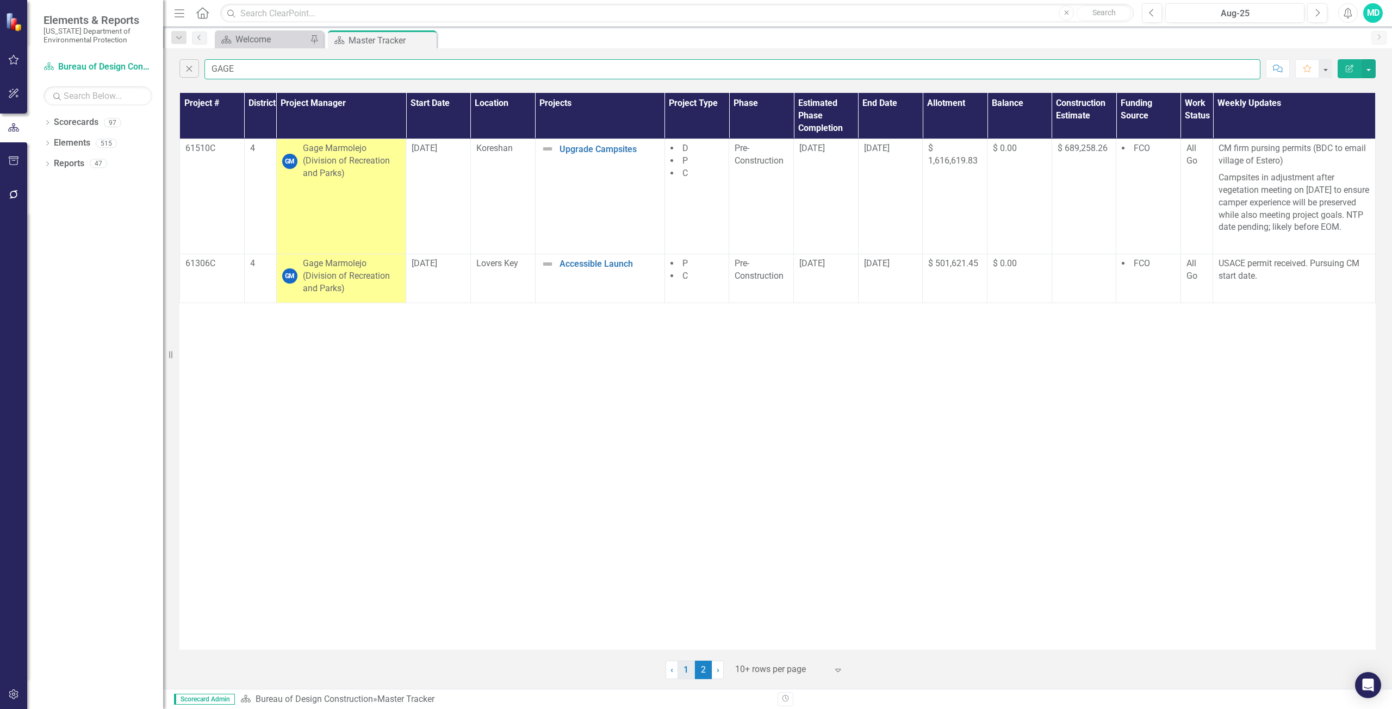 Image resolution: width=1392 pixels, height=709 pixels. What do you see at coordinates (600, 197) in the screenshot?
I see `td: Double-Click to Edit Right Click for Context Menu` at bounding box center [600, 197].